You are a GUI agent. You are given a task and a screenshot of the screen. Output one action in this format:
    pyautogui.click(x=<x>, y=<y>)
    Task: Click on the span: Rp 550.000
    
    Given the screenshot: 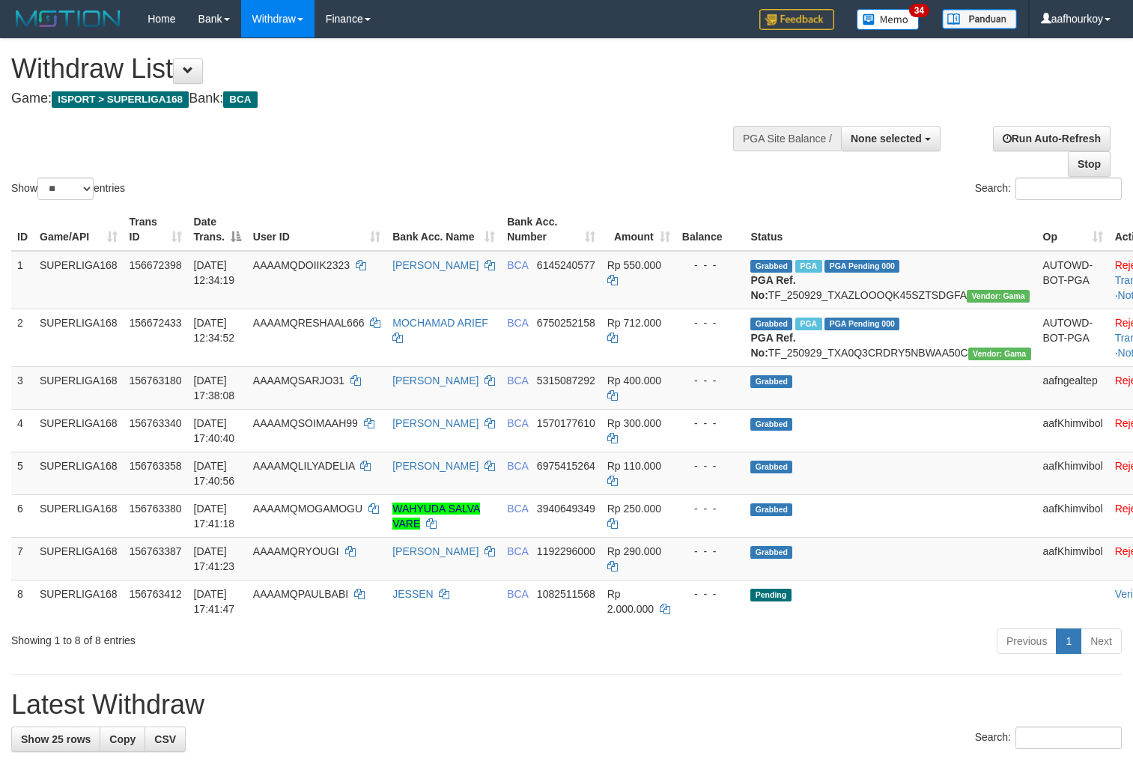 What is the action you would take?
    pyautogui.click(x=634, y=265)
    